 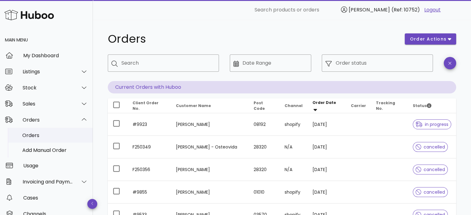 I want to click on span: Client Order No., so click(x=145, y=106).